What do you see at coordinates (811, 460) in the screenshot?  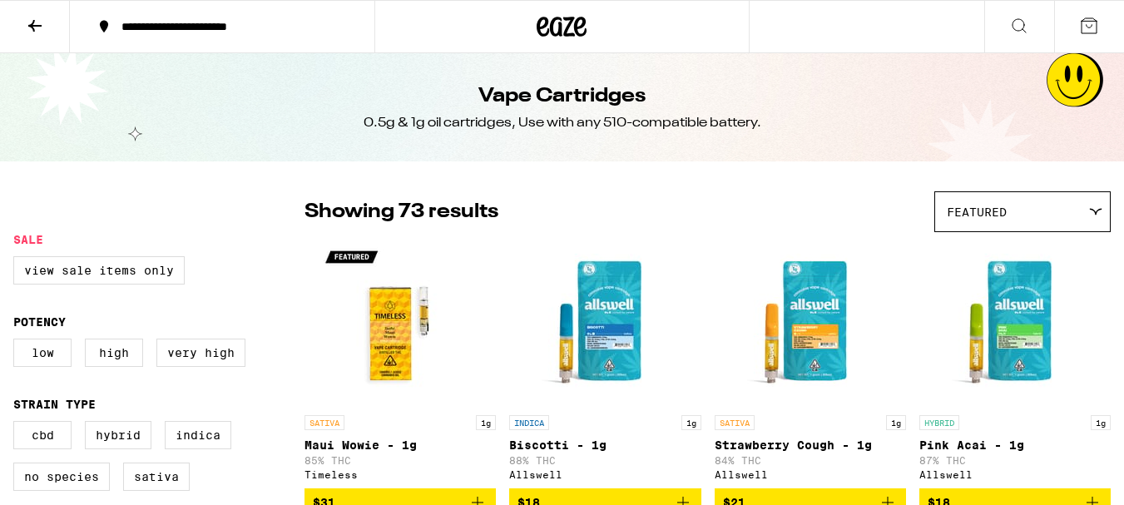 I see `p: 84% THC` at bounding box center [811, 460].